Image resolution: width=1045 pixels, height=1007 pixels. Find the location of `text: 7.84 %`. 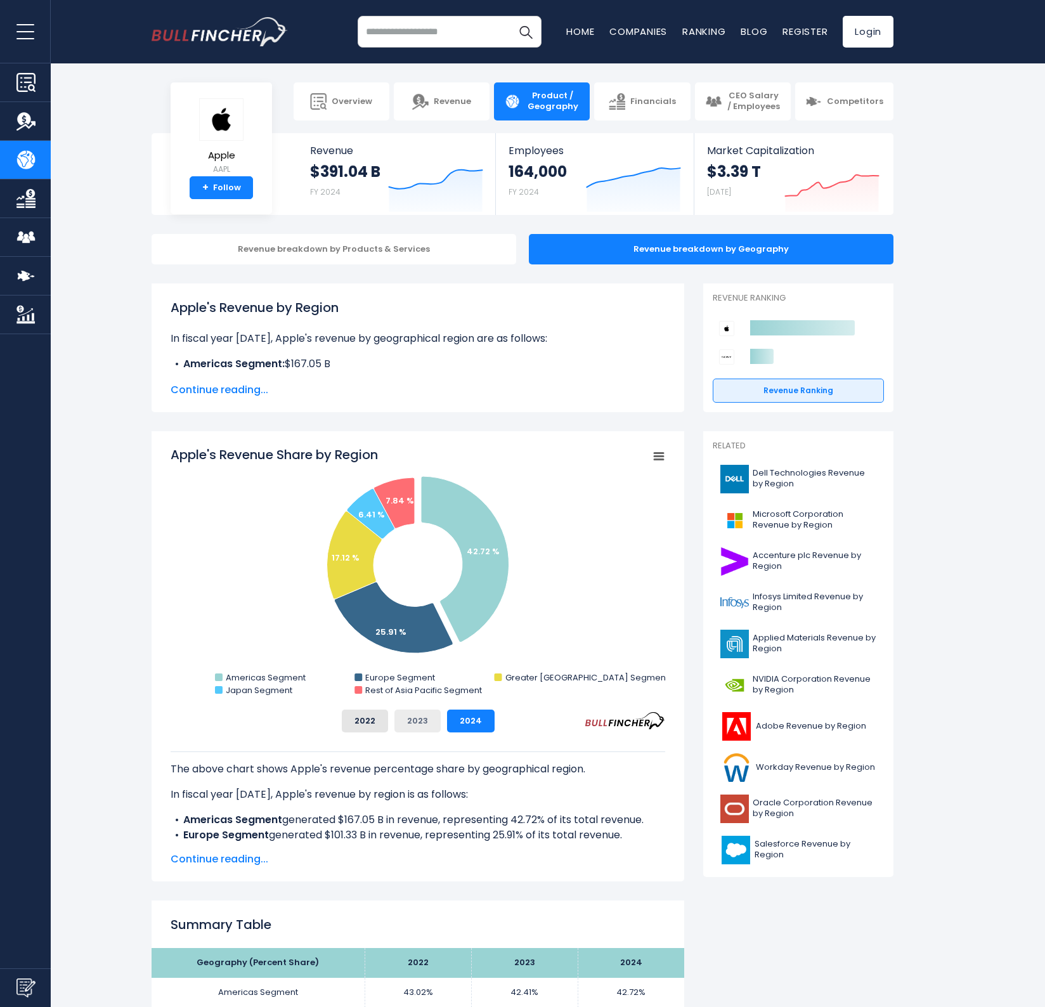

text: 7.84 % is located at coordinates (399, 500).